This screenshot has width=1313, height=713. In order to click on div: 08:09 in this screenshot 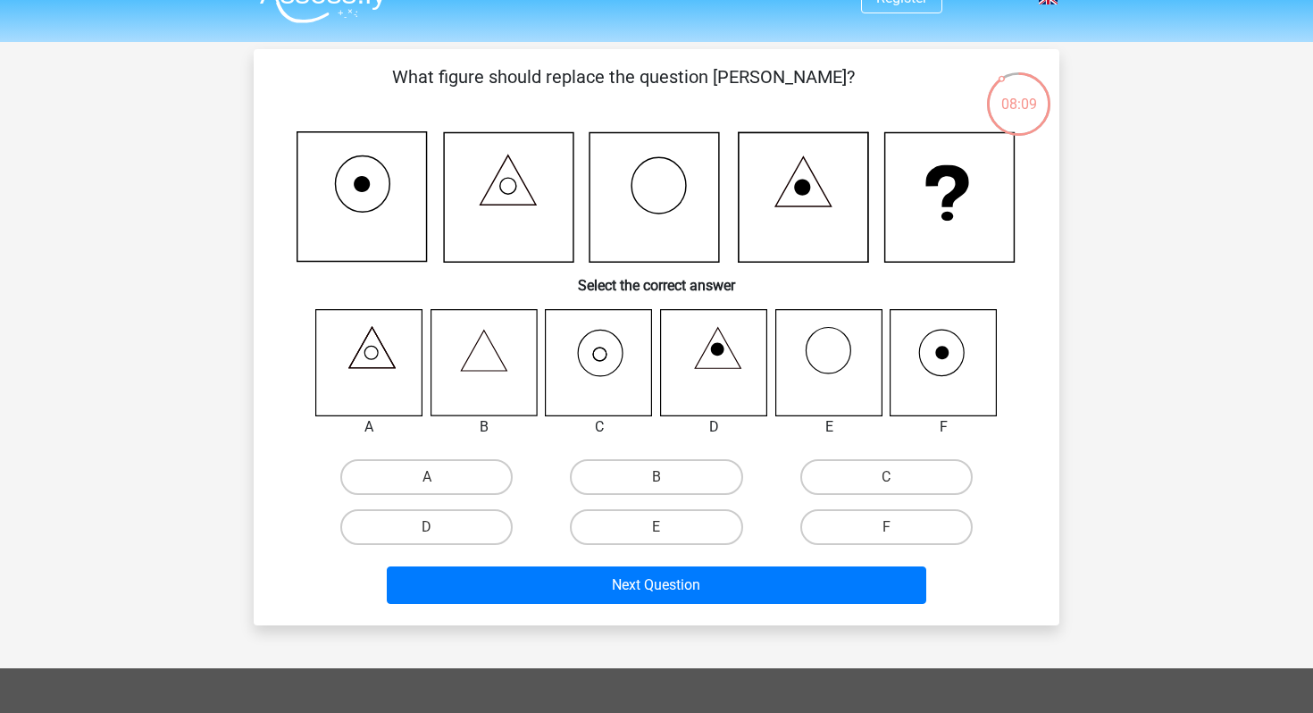, I will do `click(1018, 93)`.